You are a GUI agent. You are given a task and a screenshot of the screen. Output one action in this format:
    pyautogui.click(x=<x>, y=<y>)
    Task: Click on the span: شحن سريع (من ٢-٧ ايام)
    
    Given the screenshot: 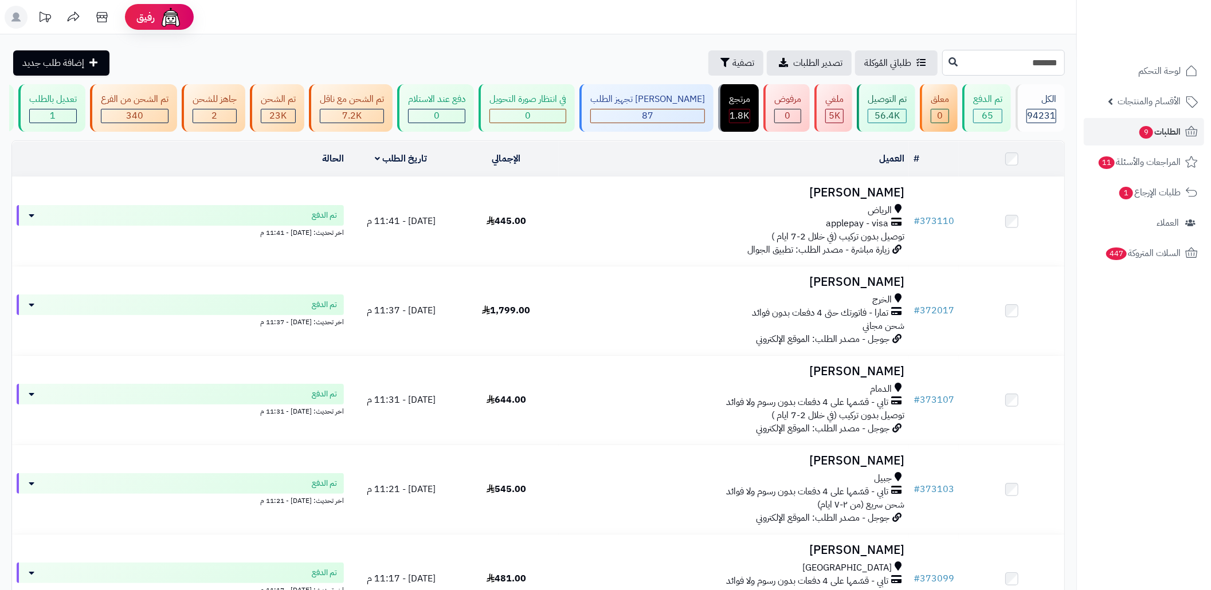 What is the action you would take?
    pyautogui.click(x=861, y=505)
    